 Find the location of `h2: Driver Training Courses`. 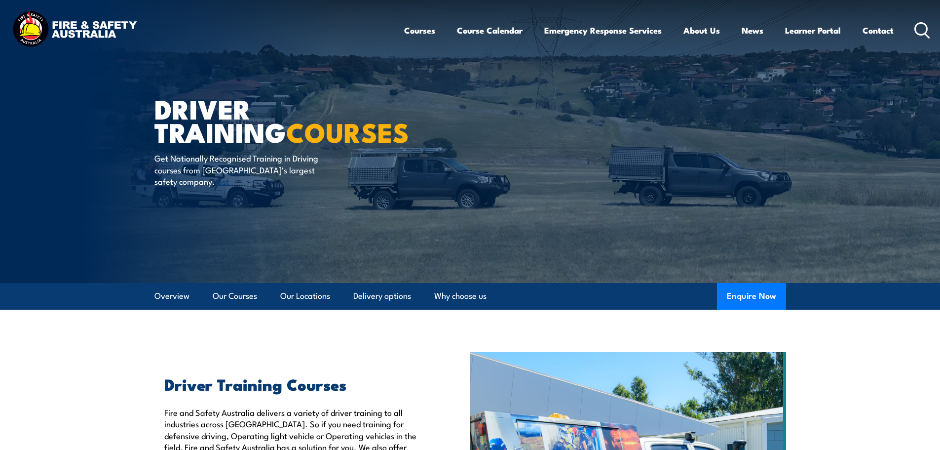

h2: Driver Training Courses is located at coordinates (295, 383).